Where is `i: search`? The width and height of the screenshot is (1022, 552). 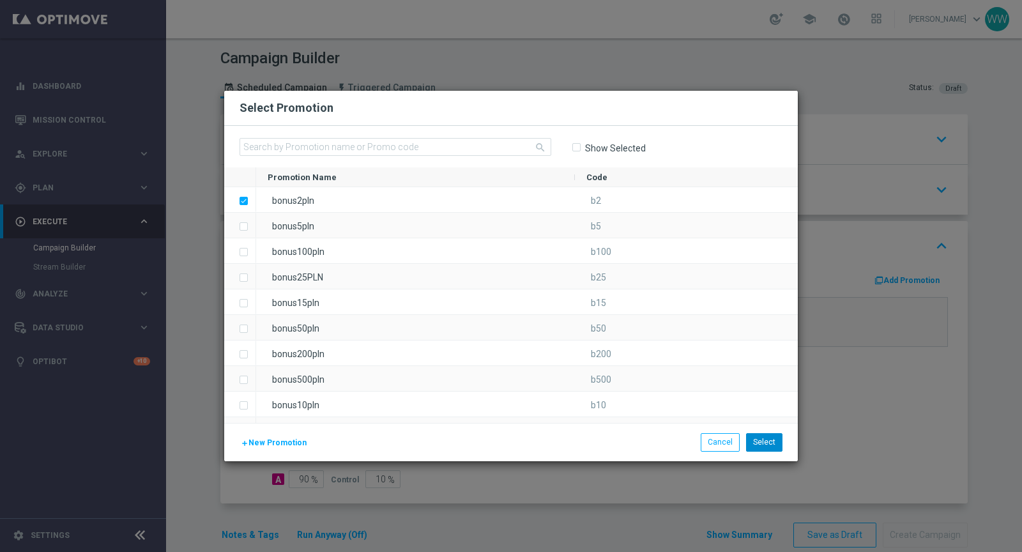
i: search is located at coordinates (541, 148).